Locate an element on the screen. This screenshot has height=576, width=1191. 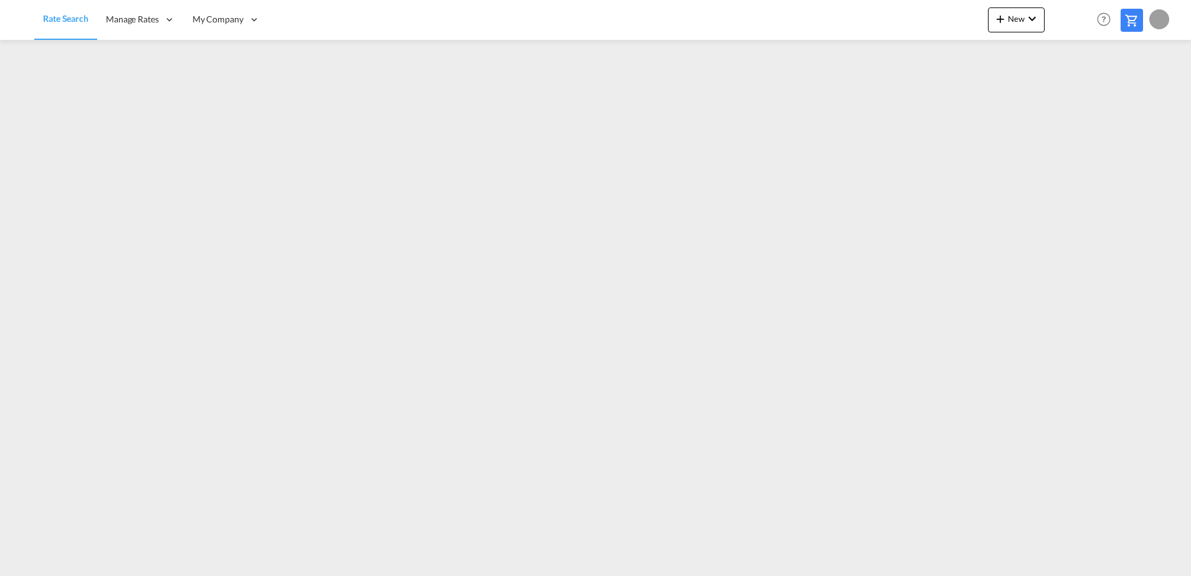
span: Manage Rates is located at coordinates (132, 19).